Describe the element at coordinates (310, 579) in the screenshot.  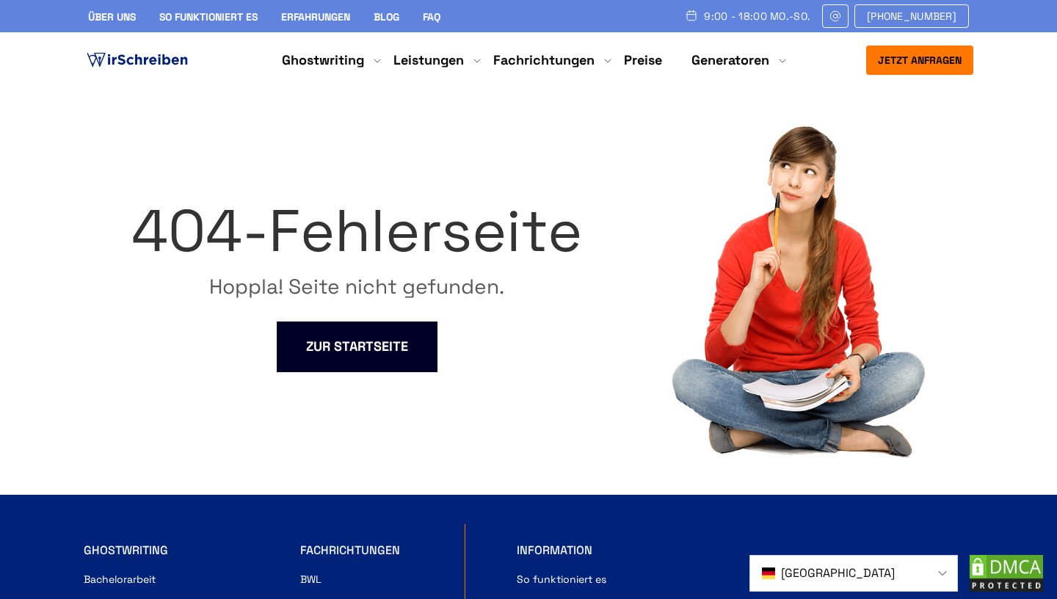
I see `a: BWL` at that location.